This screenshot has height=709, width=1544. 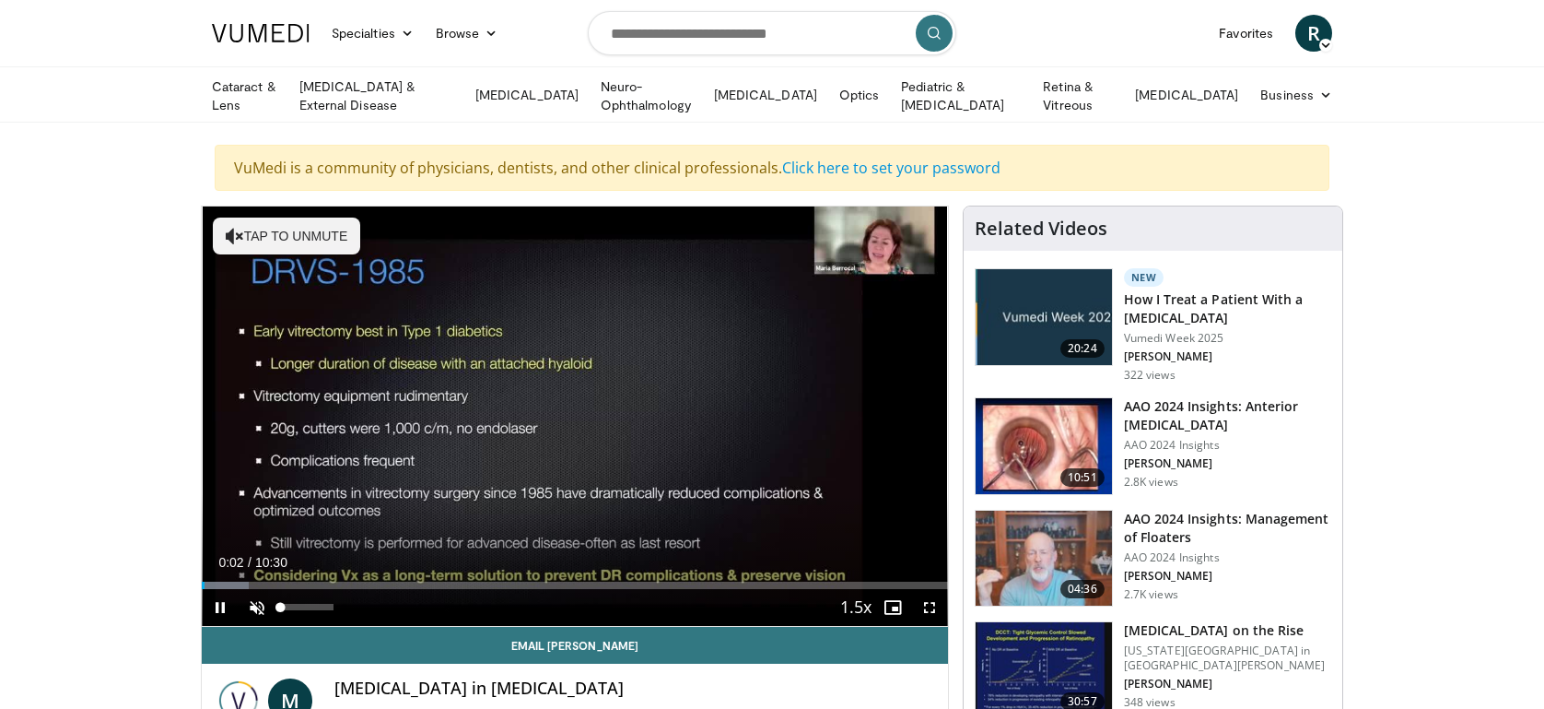 I want to click on div: VuMedi is a community of physicians, dentists, and other clinical professionals., so click(x=772, y=168).